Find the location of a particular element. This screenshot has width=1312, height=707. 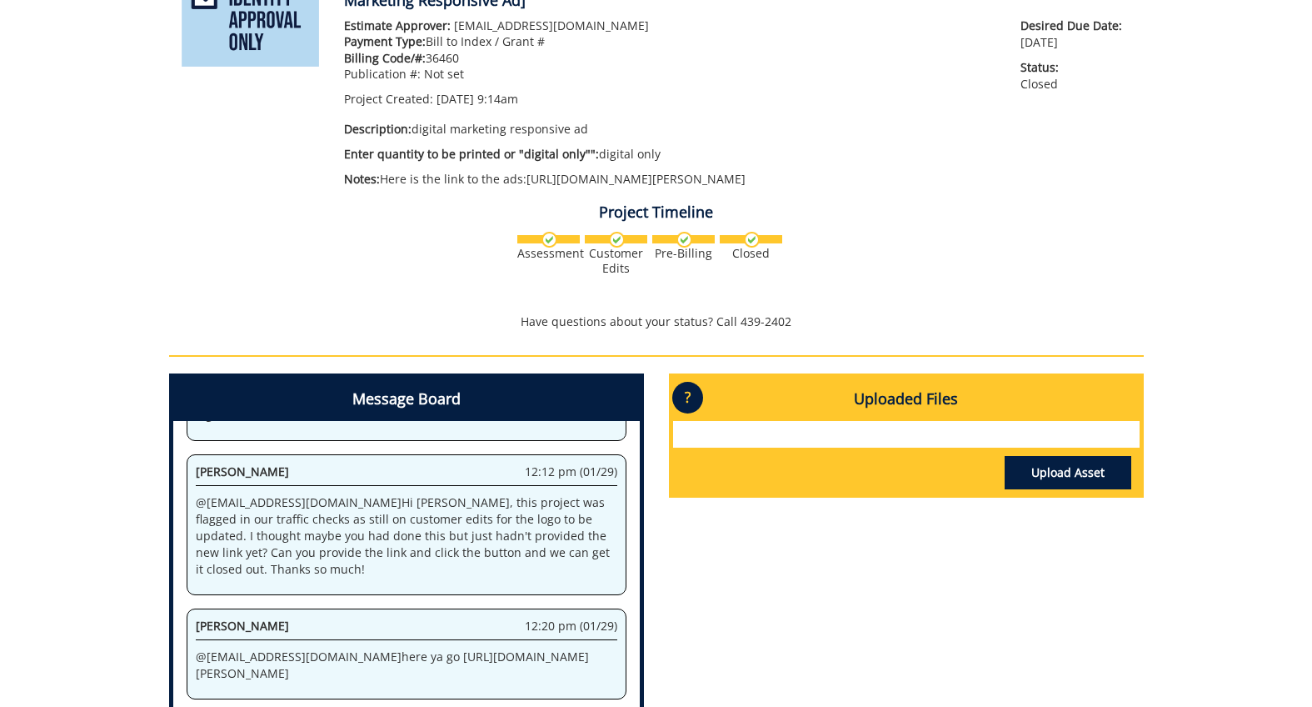

span: Notes: is located at coordinates (362, 178).